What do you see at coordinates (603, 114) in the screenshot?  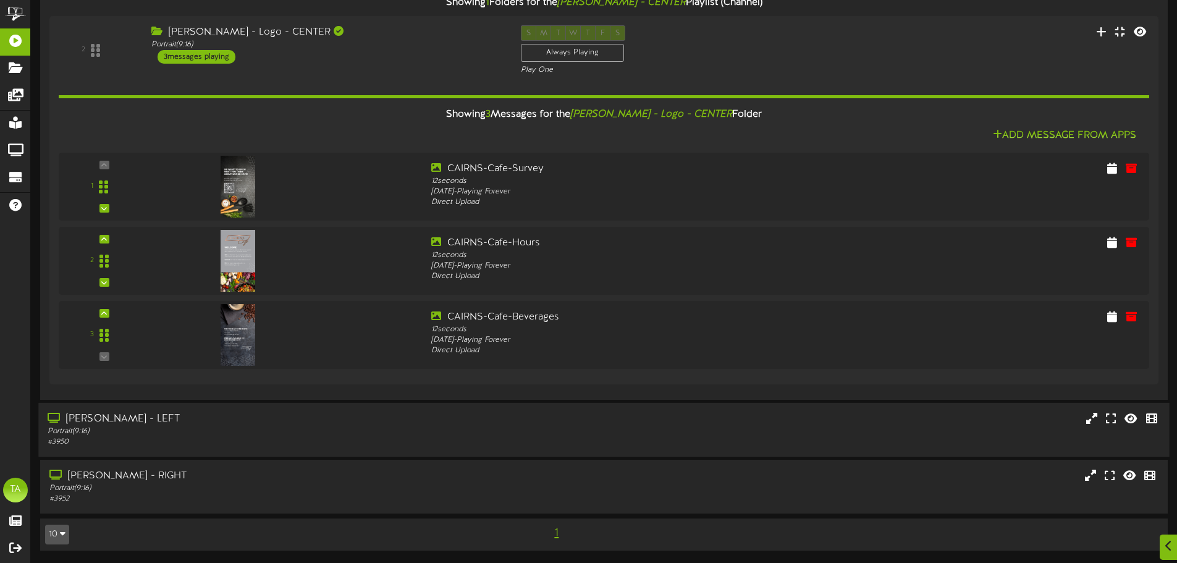 I see `div: Showing Messages for the Folder` at bounding box center [603, 114].